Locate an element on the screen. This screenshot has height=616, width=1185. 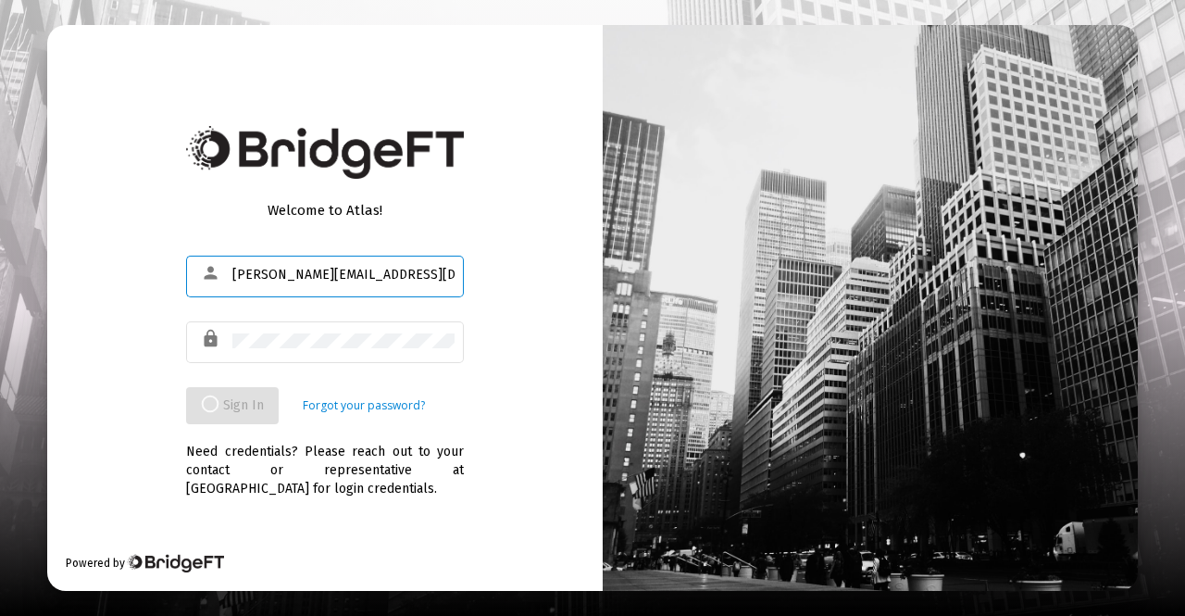
button: Sign In is located at coordinates (232, 406).